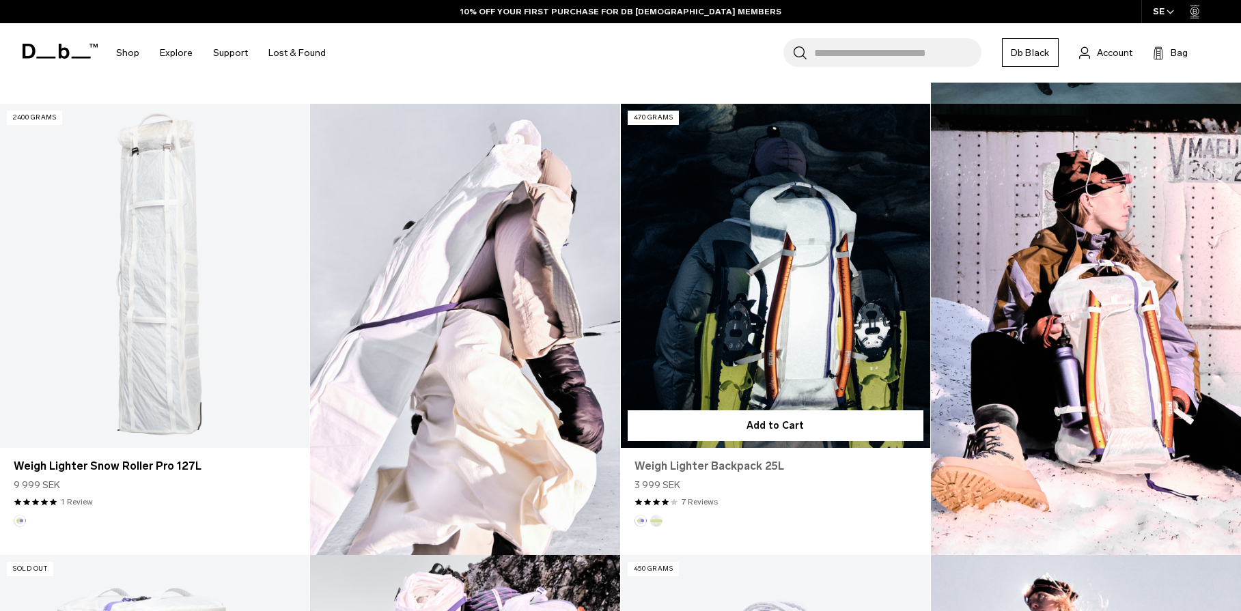 The width and height of the screenshot is (1241, 611). What do you see at coordinates (654, 118) in the screenshot?
I see `p: 470 grams` at bounding box center [654, 118].